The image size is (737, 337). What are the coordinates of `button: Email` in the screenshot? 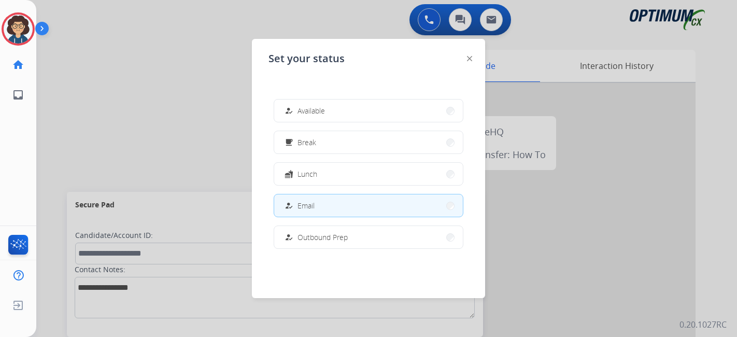 It's located at (368, 205).